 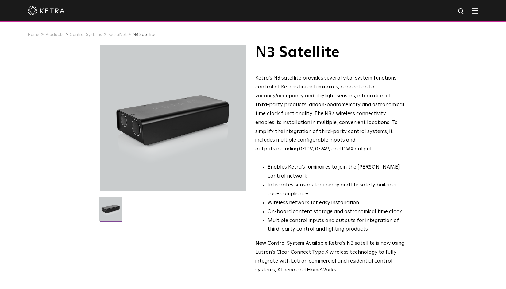 I want to click on p: Ketra’s N3 satellite is now using Lutron’s Clear Connect Type X wireless technology to fully inte..., so click(x=330, y=257).